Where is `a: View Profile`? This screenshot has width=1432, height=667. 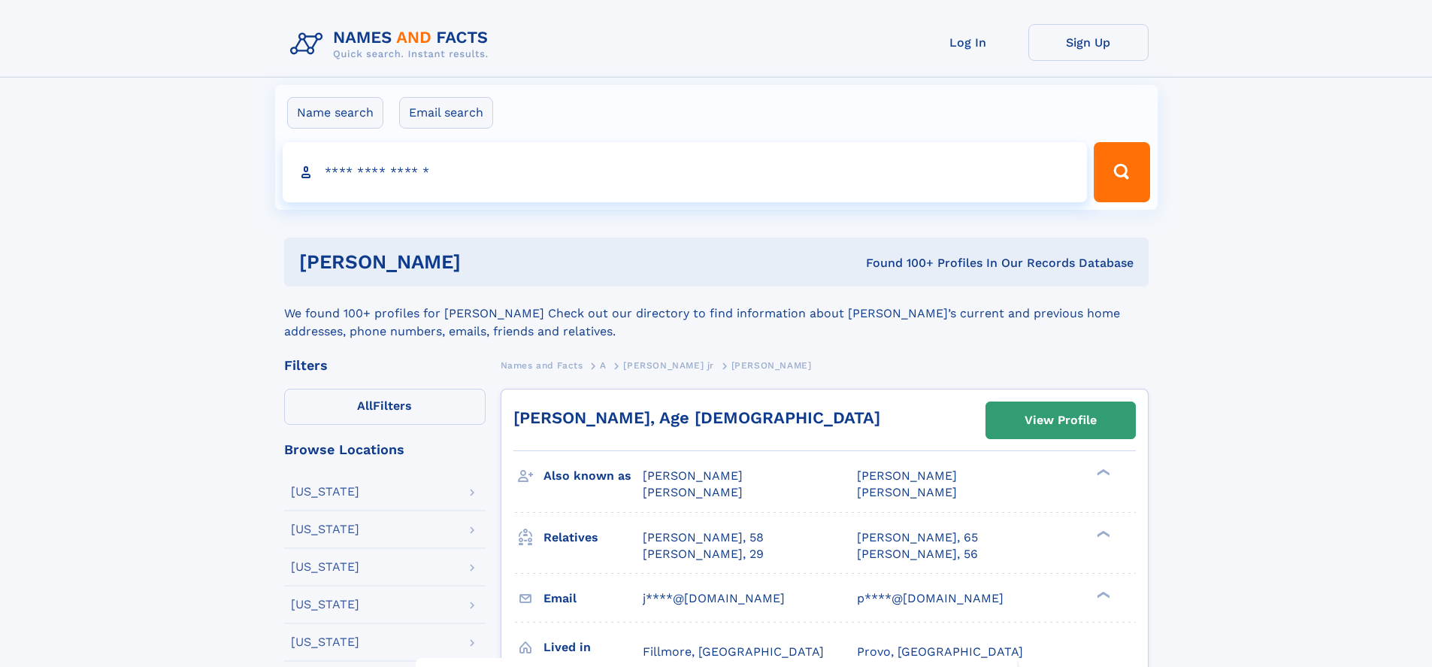 a: View Profile is located at coordinates (1060, 420).